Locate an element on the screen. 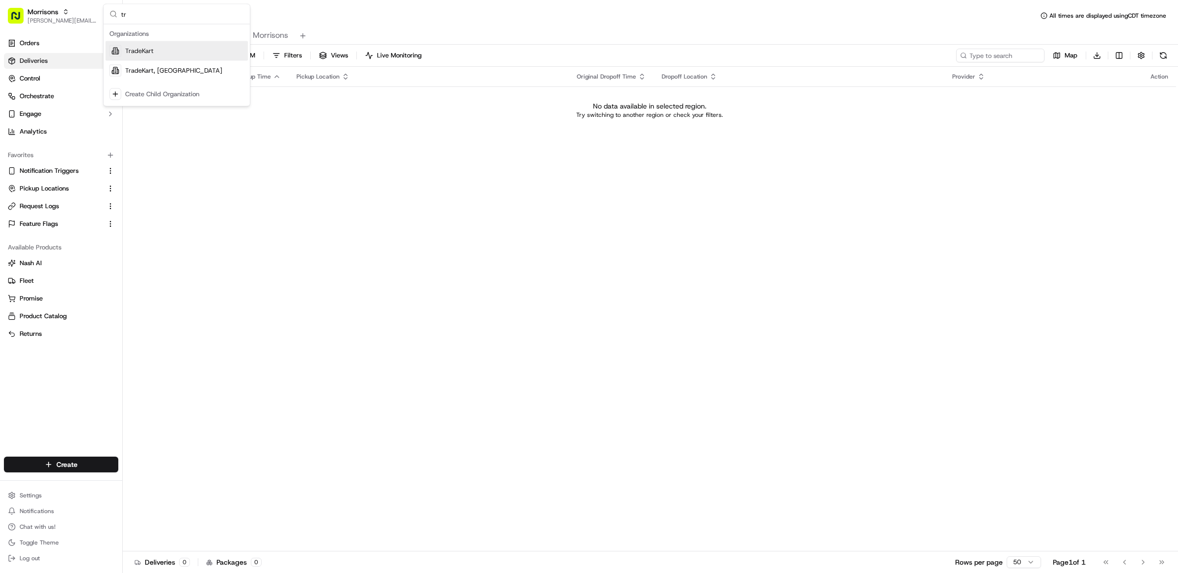 This screenshot has height=573, width=1178. div: Action is located at coordinates (1159, 77).